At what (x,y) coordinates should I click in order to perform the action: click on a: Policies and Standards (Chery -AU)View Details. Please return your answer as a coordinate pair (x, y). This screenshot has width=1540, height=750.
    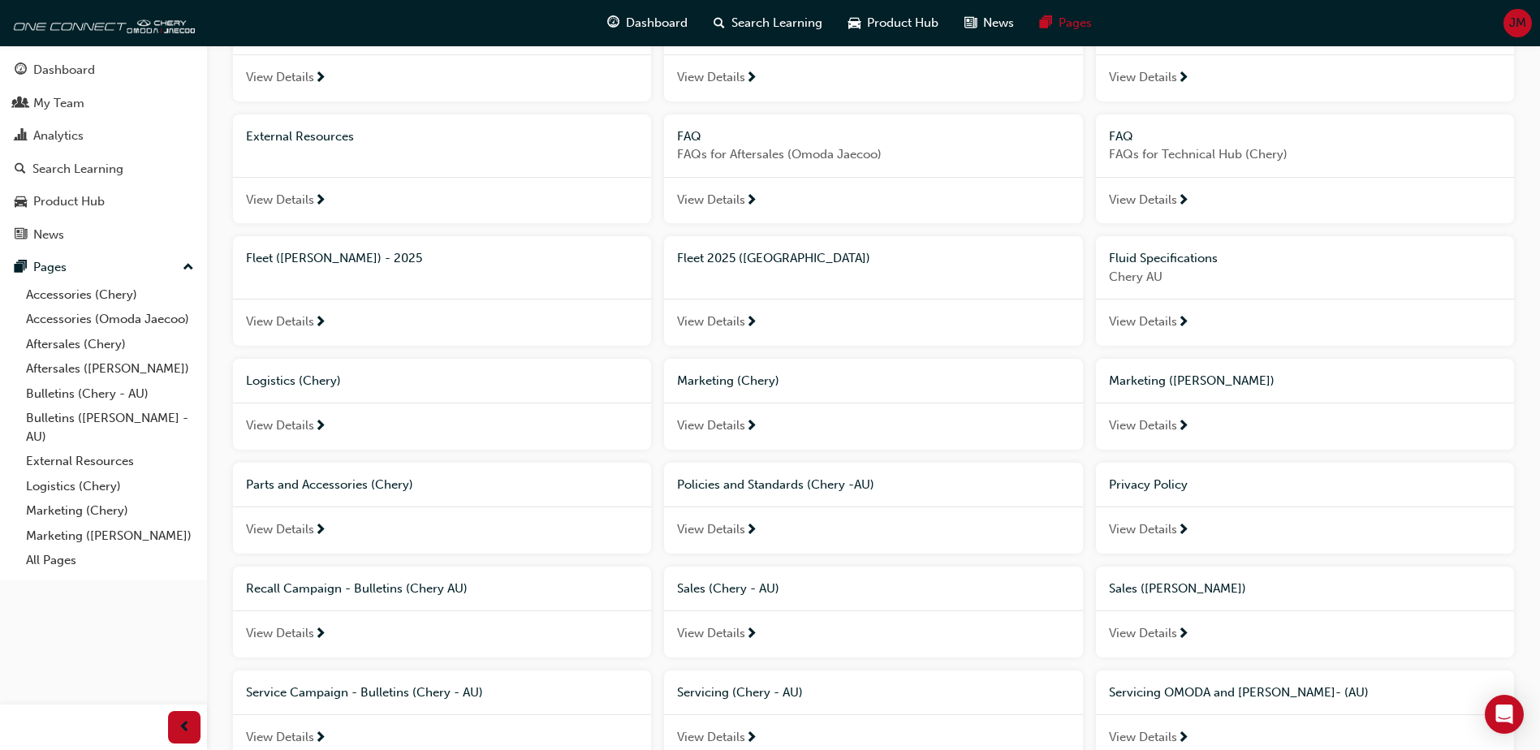
    Looking at the image, I should click on (872, 508).